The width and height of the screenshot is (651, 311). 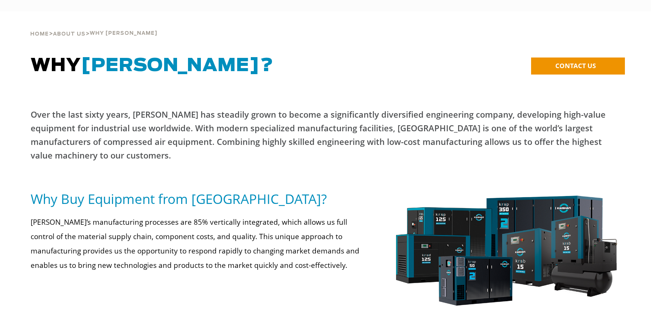 I want to click on span: CONTACT US, so click(x=576, y=65).